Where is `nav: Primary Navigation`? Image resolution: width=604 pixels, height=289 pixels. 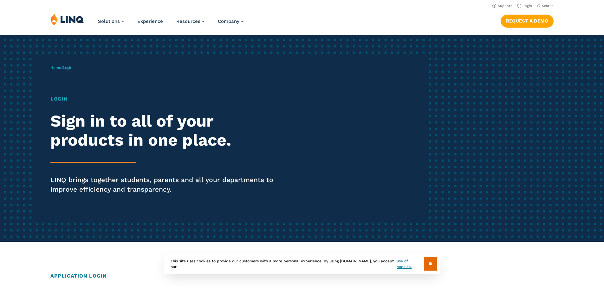
nav: Primary Navigation is located at coordinates (170, 24).